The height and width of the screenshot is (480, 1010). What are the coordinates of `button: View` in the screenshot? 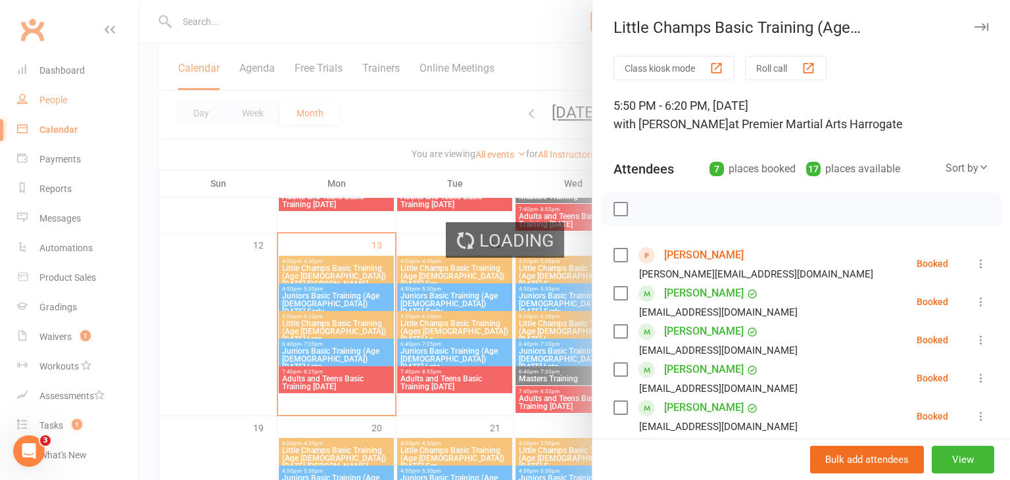 It's located at (963, 460).